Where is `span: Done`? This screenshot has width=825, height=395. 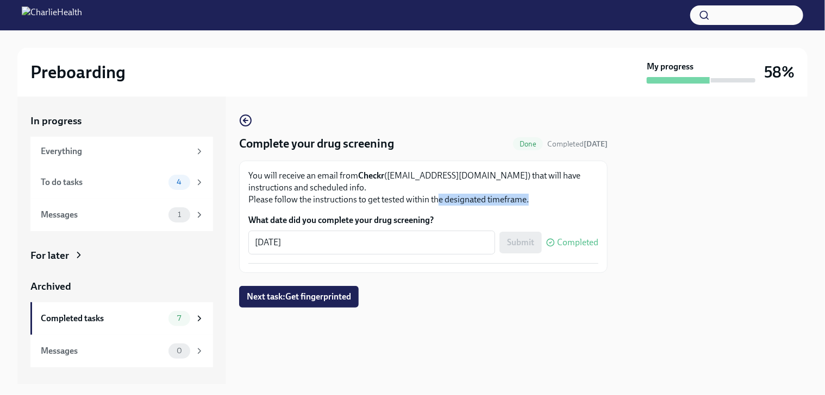 span: Done is located at coordinates (527, 144).